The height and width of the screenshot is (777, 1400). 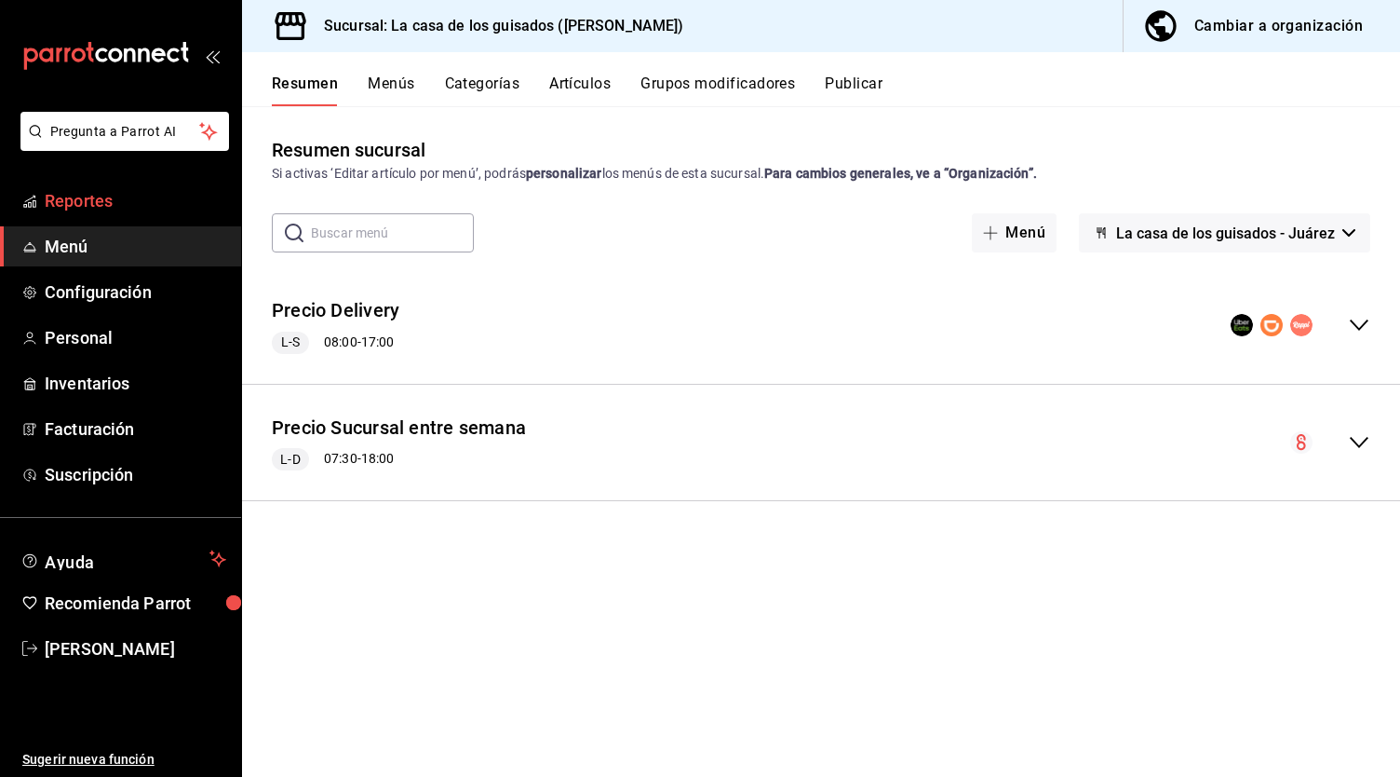 What do you see at coordinates (348, 150) in the screenshot?
I see `div: Resumen sucursal` at bounding box center [348, 150].